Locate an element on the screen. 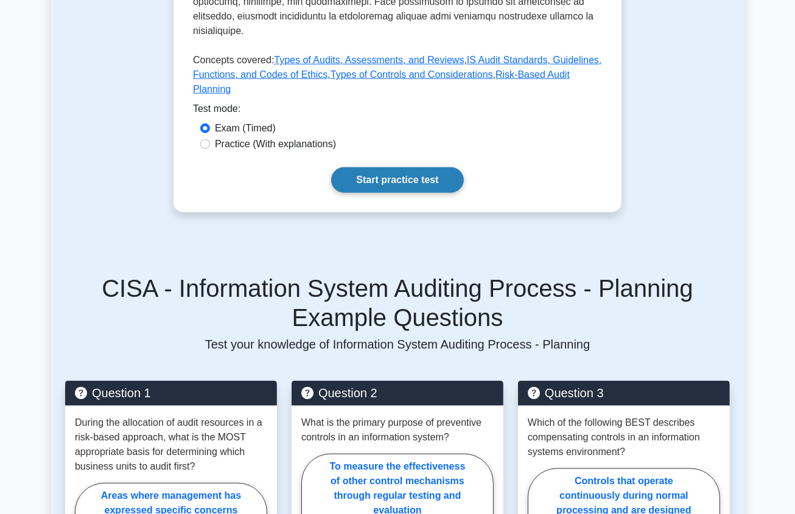  h5: CISA - Information System Auditing Process - Planning Example Questions is located at coordinates (398, 303).